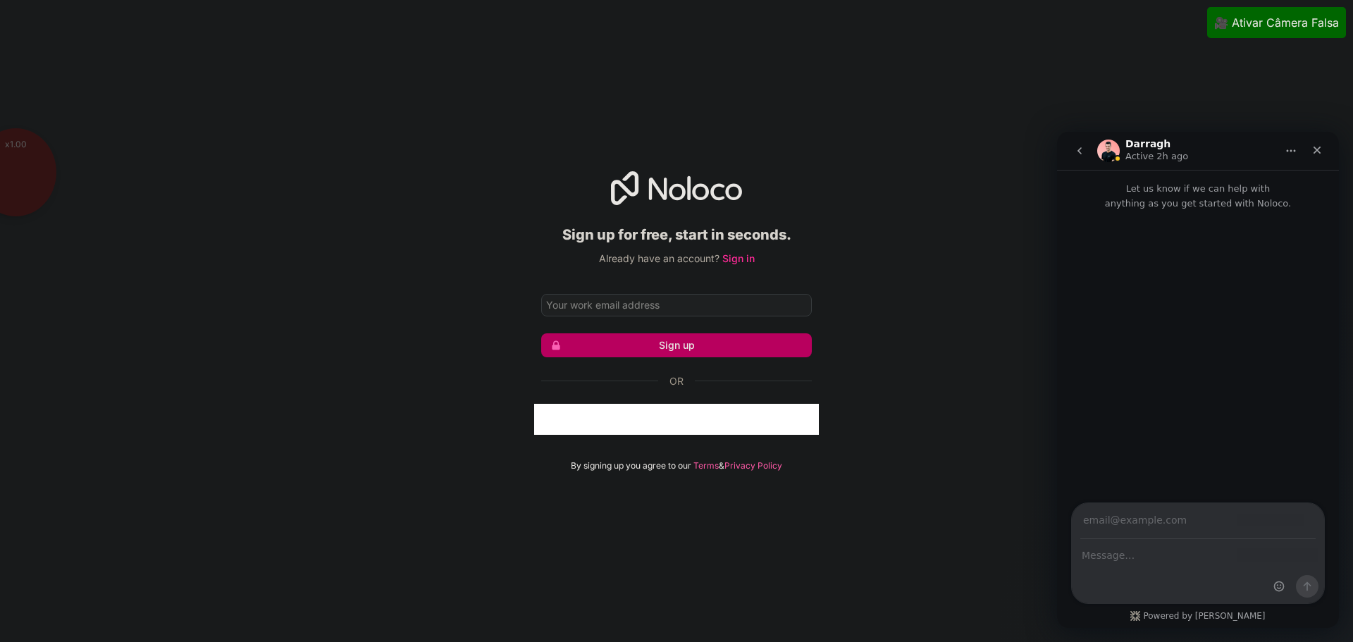  Describe the element at coordinates (677, 345) in the screenshot. I see `button: Sign up` at that location.